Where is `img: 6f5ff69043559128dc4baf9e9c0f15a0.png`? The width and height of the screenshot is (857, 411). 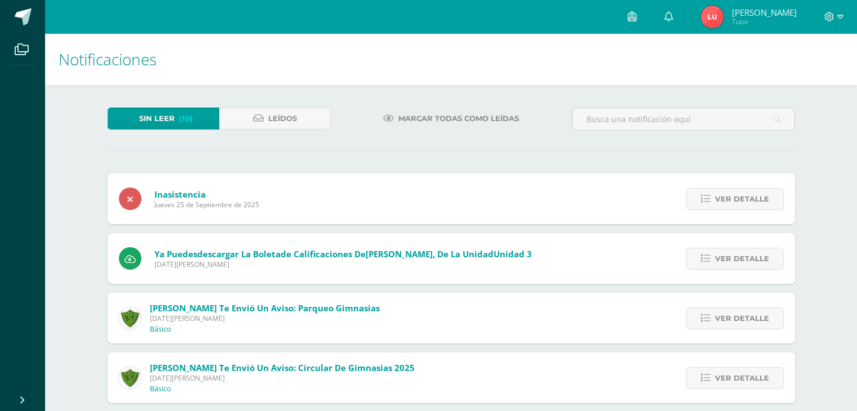 img: 6f5ff69043559128dc4baf9e9c0f15a0.png is located at coordinates (130, 378).